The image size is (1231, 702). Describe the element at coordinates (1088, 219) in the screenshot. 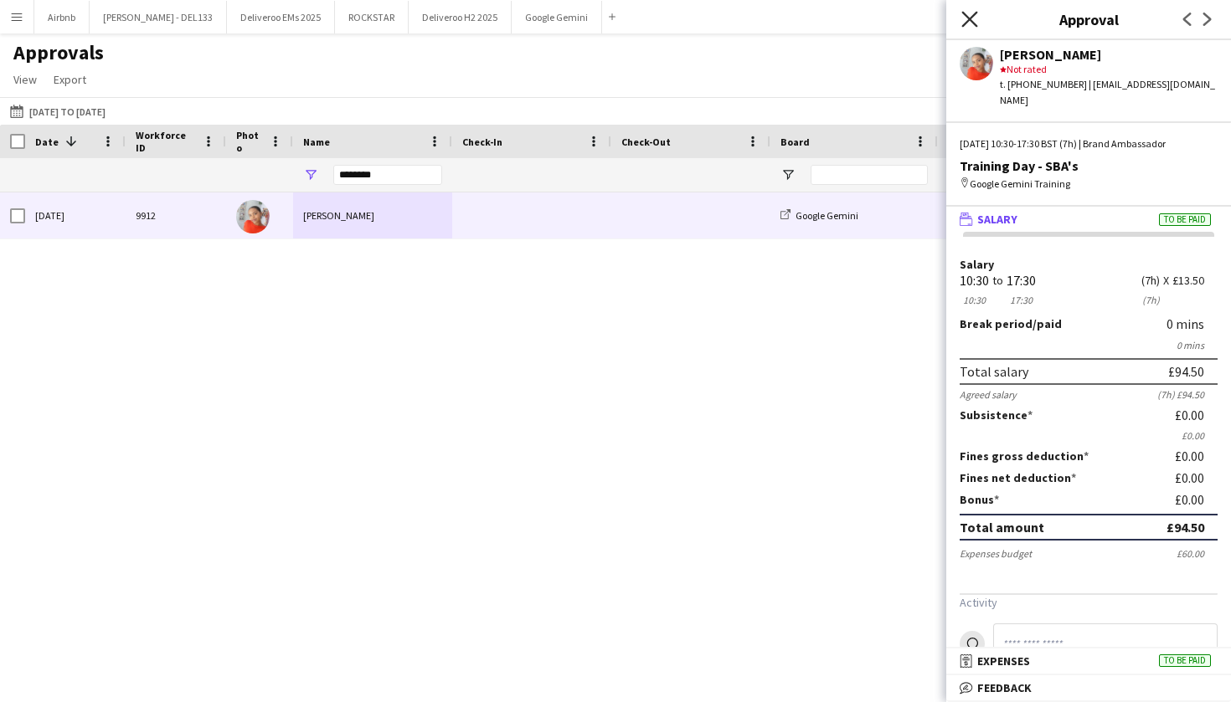

I see `mat-expansion-panel-header: SalaryTo be paid` at that location.